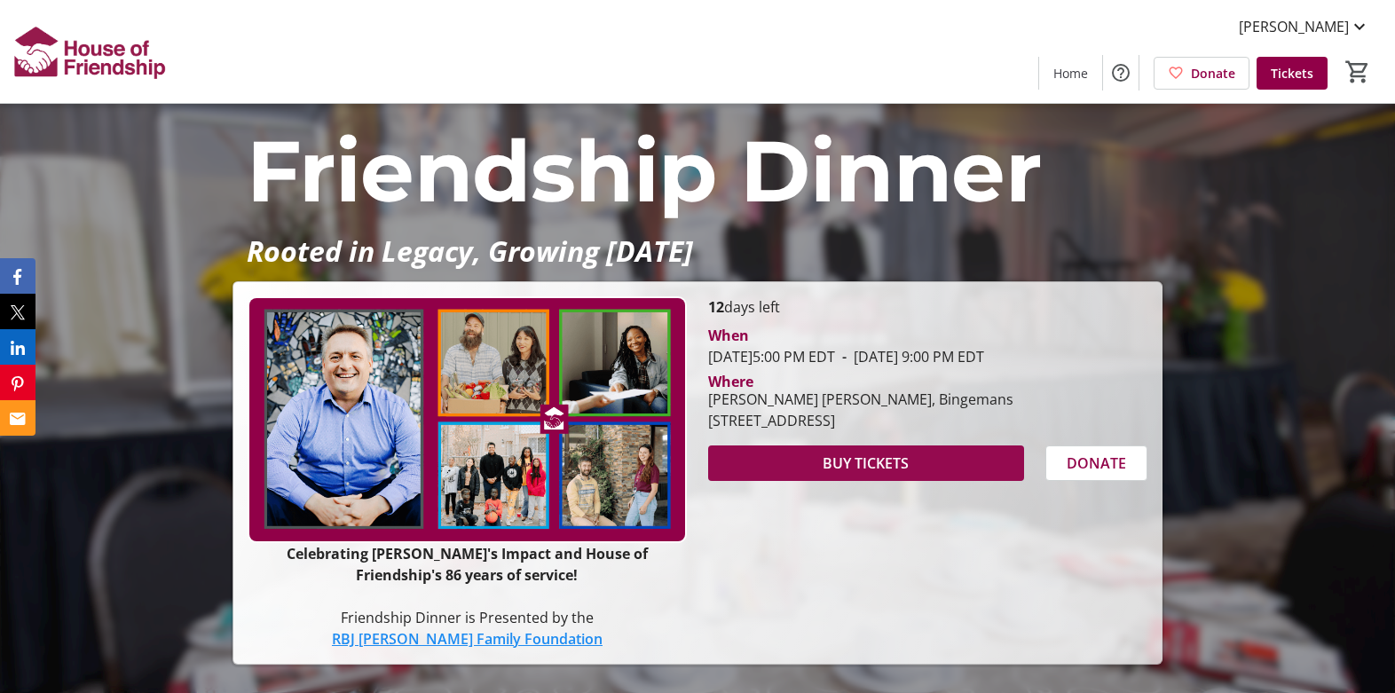 The height and width of the screenshot is (693, 1395). What do you see at coordinates (1213, 73) in the screenshot?
I see `span: Donate` at bounding box center [1213, 73].